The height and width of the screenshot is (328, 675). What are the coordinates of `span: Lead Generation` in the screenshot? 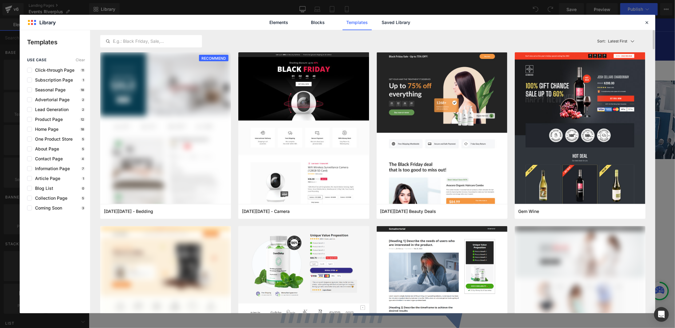 It's located at (50, 110).